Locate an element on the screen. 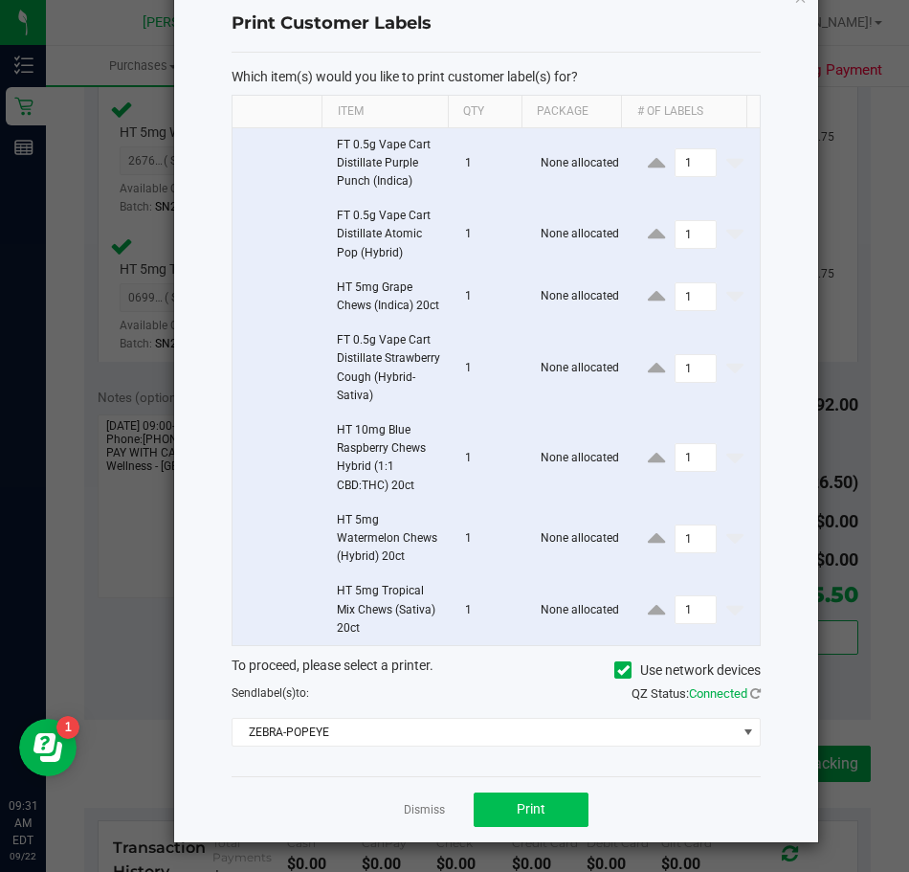 This screenshot has width=909, height=872. p: Which item(s) would you like to print customer label(s) for? is located at coordinates (497, 77).